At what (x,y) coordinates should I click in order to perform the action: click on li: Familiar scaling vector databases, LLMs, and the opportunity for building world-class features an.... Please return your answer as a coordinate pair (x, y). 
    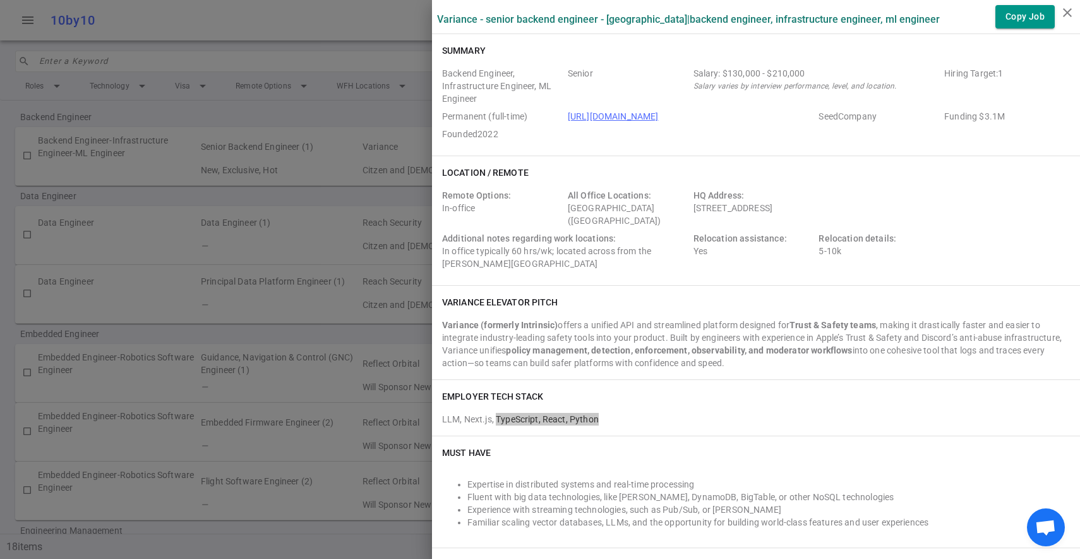
    Looking at the image, I should click on (769, 522).